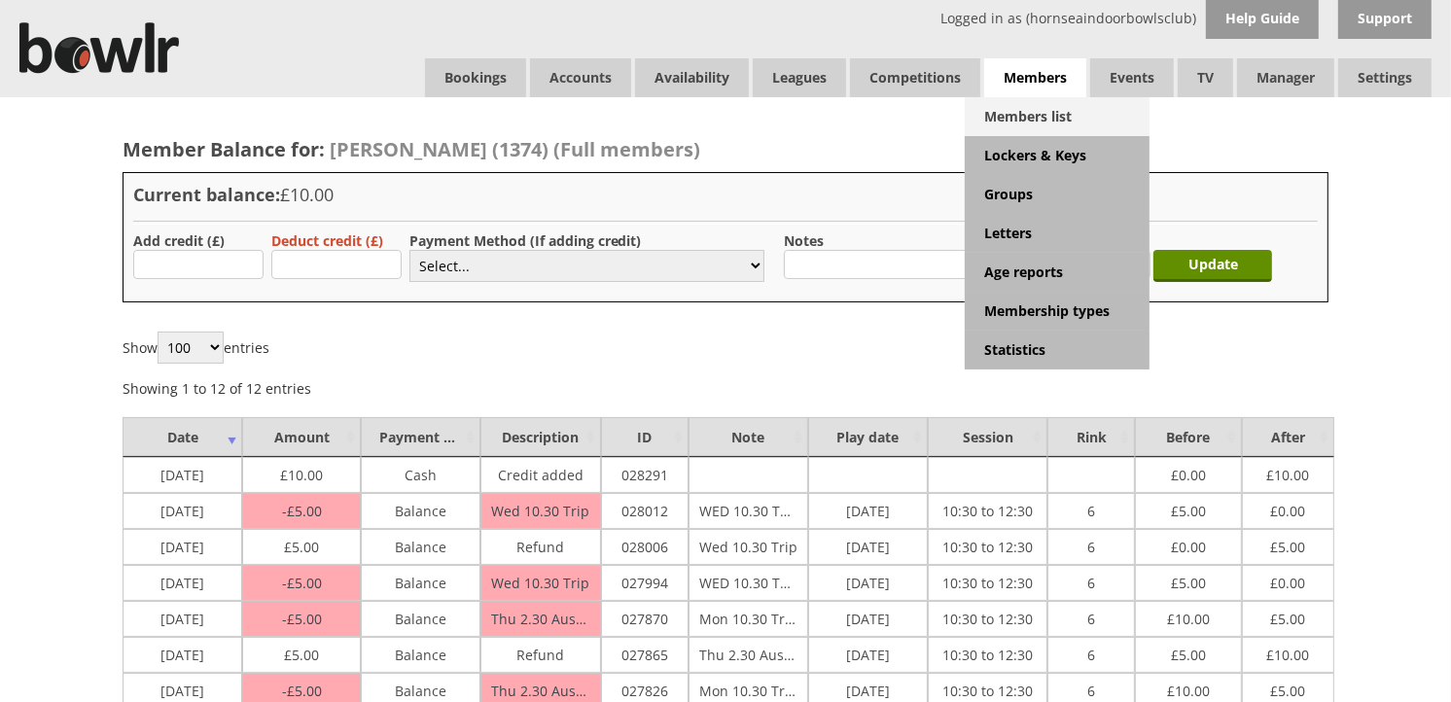 This screenshot has height=702, width=1451. Describe the element at coordinates (725, 149) in the screenshot. I see `h2: Member Balance for:` at that location.